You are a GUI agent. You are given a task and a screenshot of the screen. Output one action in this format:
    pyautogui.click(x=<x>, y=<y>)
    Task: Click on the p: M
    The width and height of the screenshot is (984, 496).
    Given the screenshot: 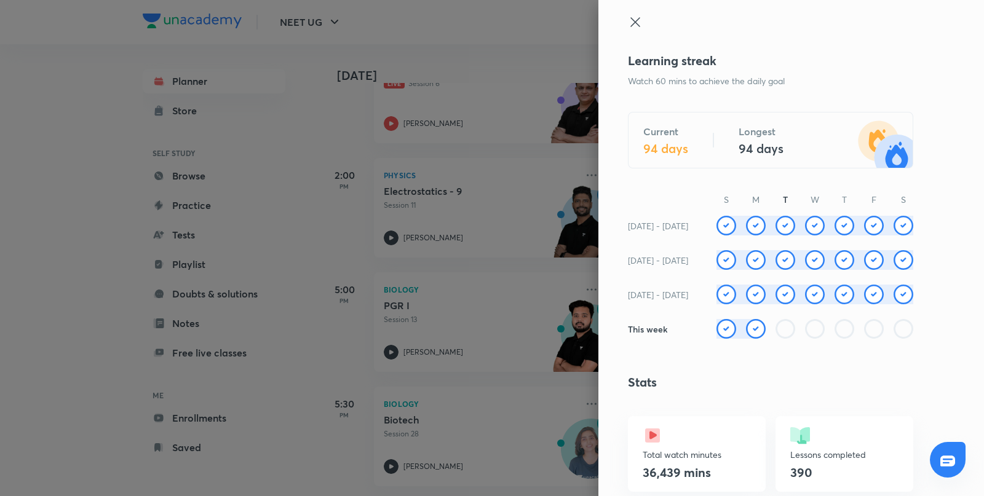 What is the action you would take?
    pyautogui.click(x=756, y=199)
    